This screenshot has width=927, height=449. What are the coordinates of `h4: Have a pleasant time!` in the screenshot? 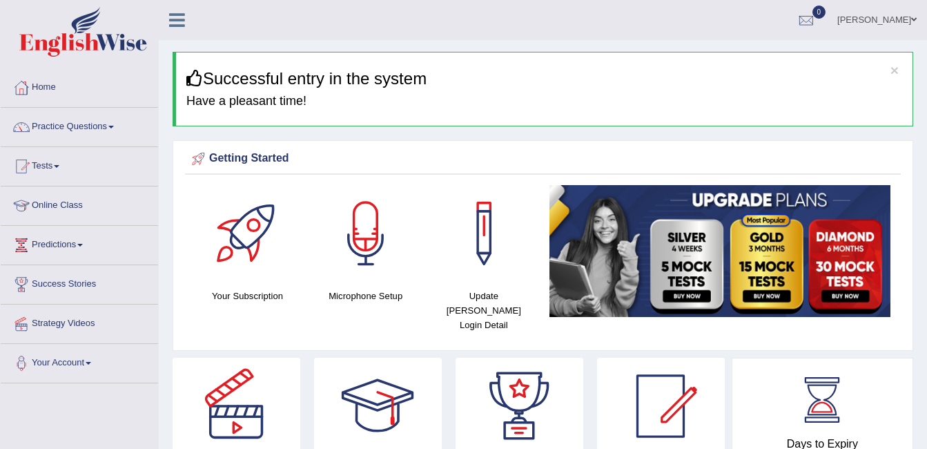 It's located at (544, 102).